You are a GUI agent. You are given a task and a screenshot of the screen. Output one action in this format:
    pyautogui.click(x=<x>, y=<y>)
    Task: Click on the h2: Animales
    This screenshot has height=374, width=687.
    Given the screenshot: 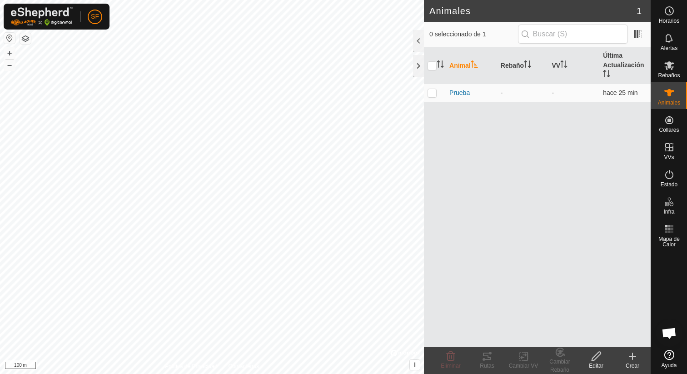 What is the action you would take?
    pyautogui.click(x=533, y=11)
    